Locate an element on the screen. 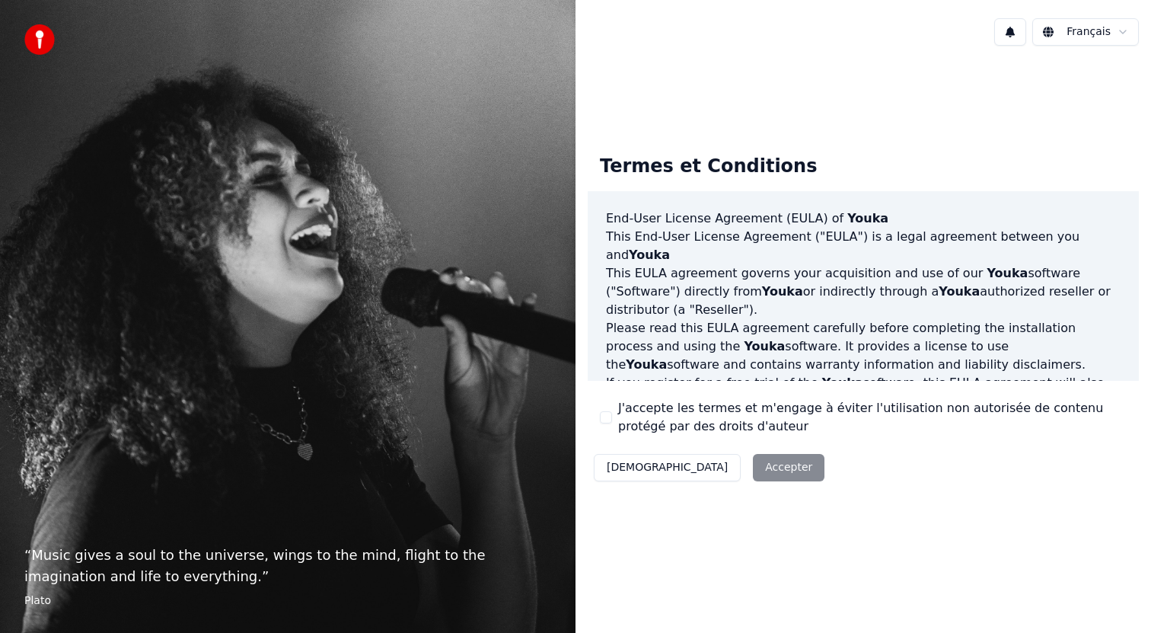 Image resolution: width=1151 pixels, height=633 pixels. div: Termes et Conditions is located at coordinates (708, 167).